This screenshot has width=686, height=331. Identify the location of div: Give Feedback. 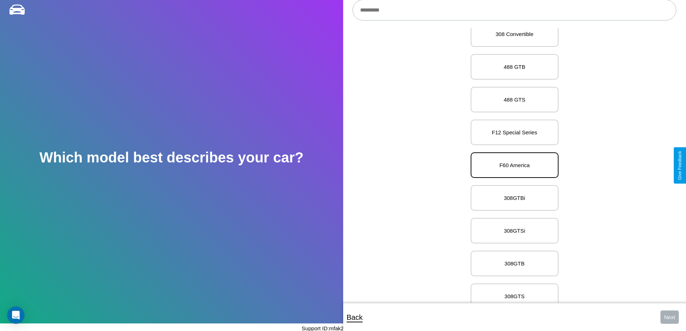
(680, 165).